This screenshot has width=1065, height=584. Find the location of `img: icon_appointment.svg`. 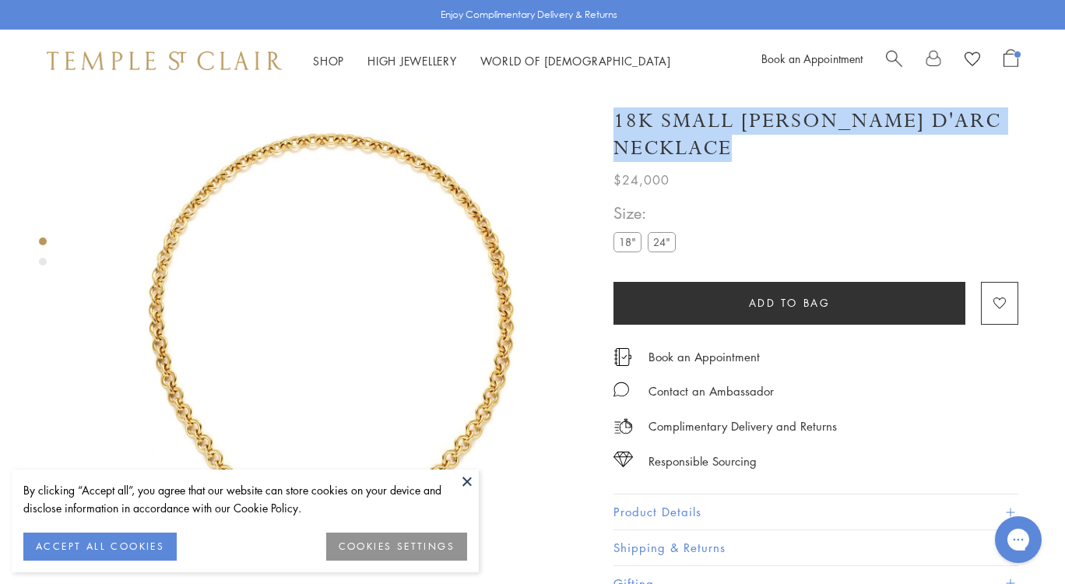

img: icon_appointment.svg is located at coordinates (623, 356).